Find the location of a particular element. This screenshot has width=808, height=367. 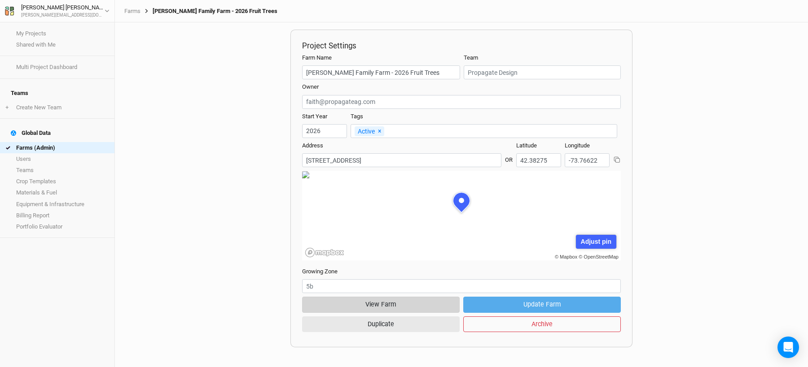

h4: Teams is located at coordinates (57, 93).